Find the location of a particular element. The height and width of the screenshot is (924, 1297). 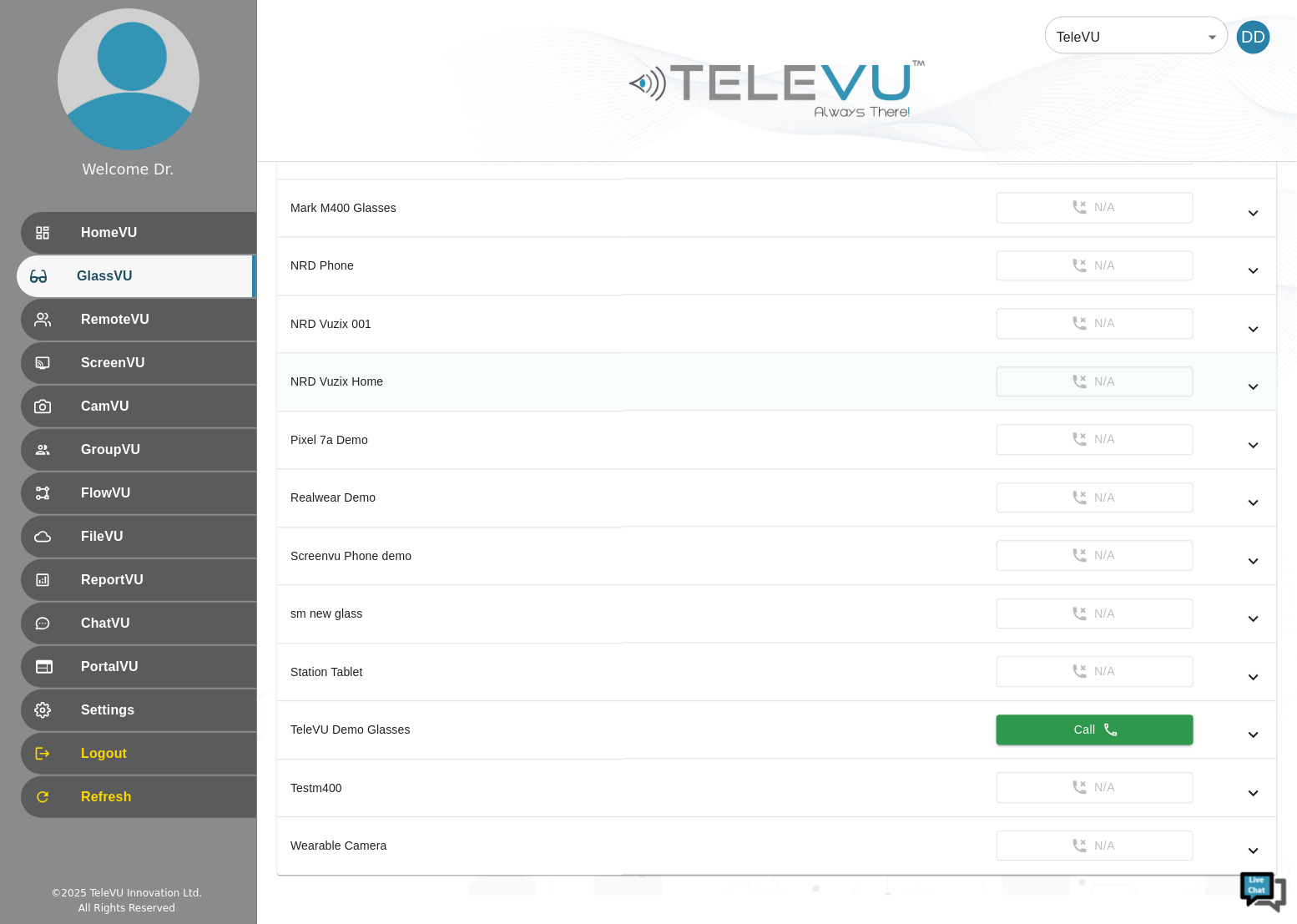

span: CamVU is located at coordinates (162, 407).